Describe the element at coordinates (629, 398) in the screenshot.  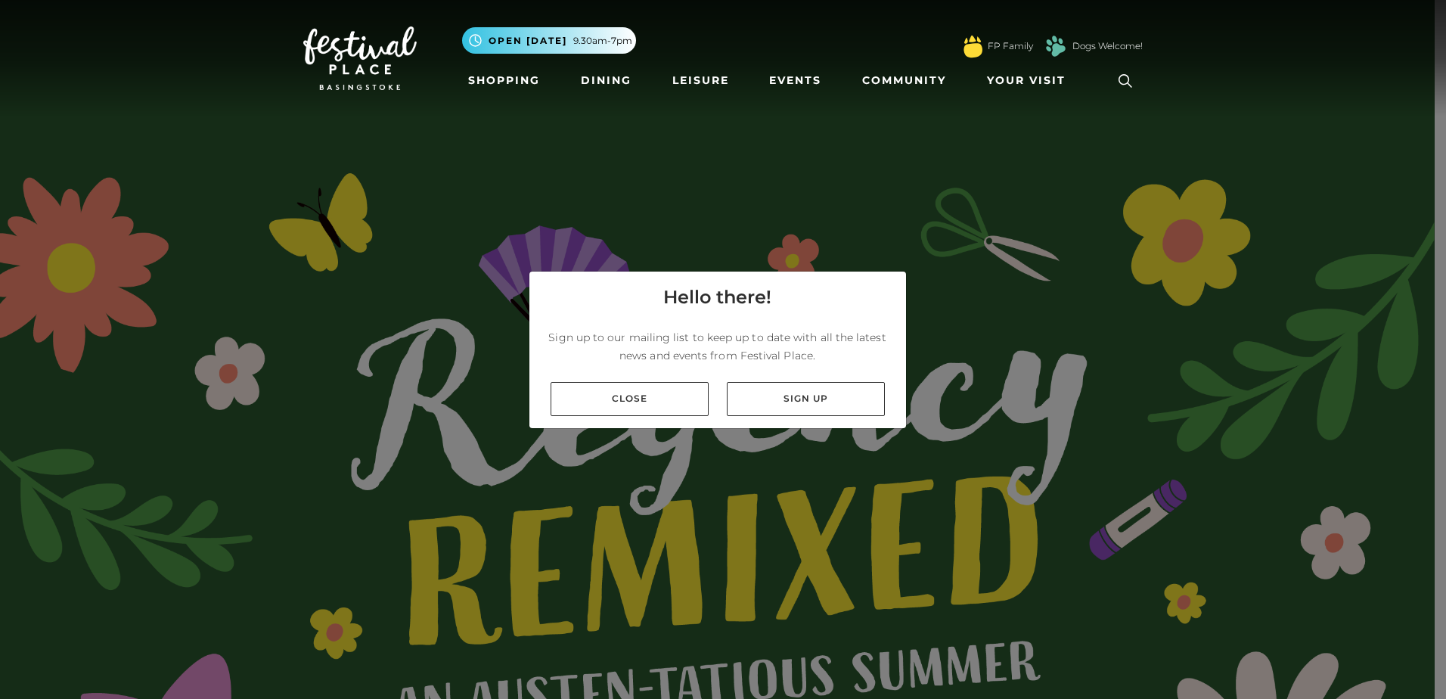
I see `a: Close` at that location.